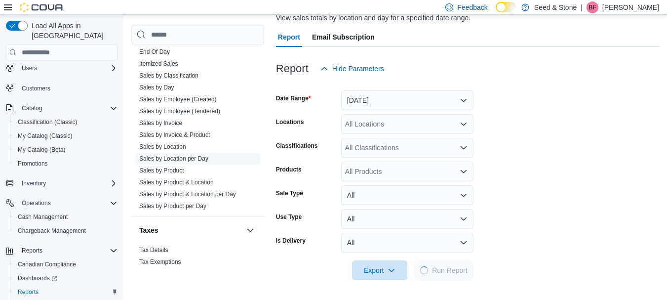  What do you see at coordinates (188, 194) in the screenshot?
I see `span: Sales by Product & Location per Day` at bounding box center [188, 194].